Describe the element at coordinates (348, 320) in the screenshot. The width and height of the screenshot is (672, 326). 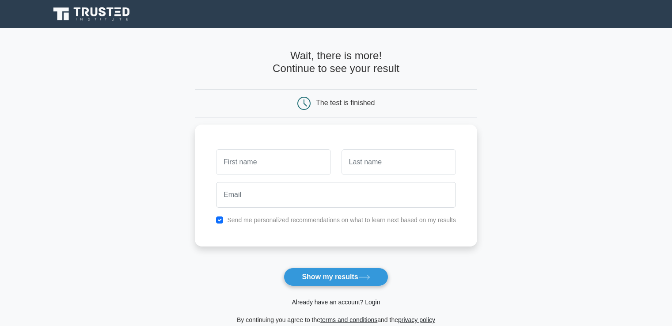
I see `a: terms and conditions` at that location.